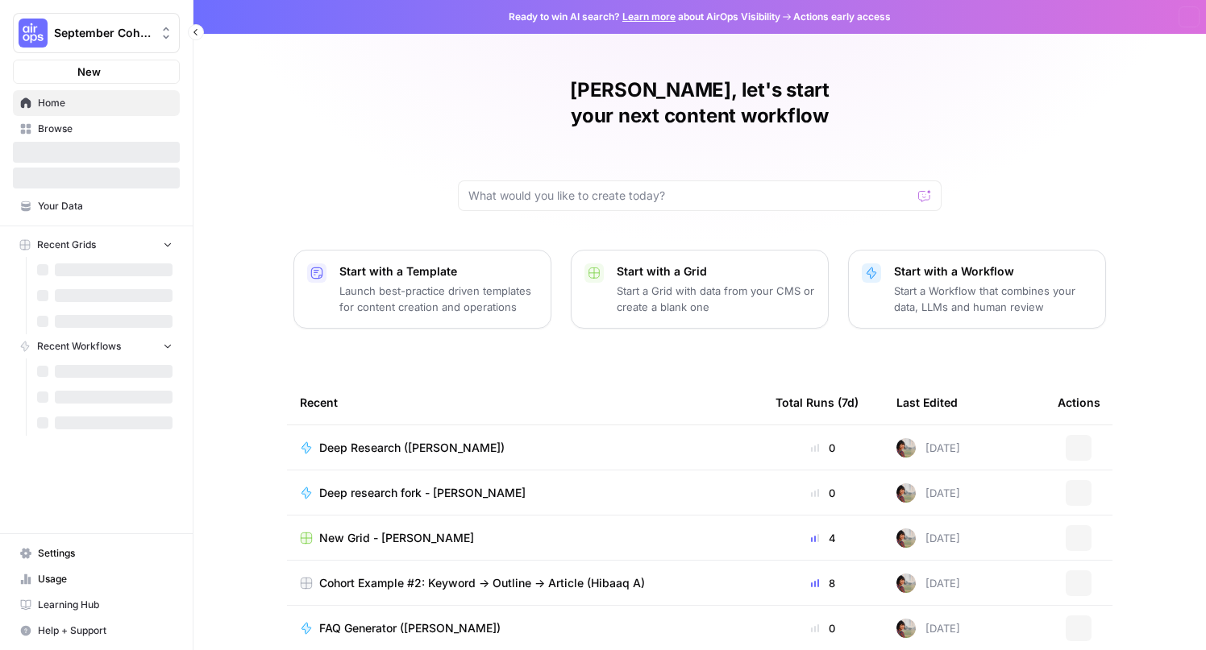 The width and height of the screenshot is (1206, 650). I want to click on button: Start with a WorkflowStart a Workflow that combines your data, LLMs and human review, so click(977, 289).